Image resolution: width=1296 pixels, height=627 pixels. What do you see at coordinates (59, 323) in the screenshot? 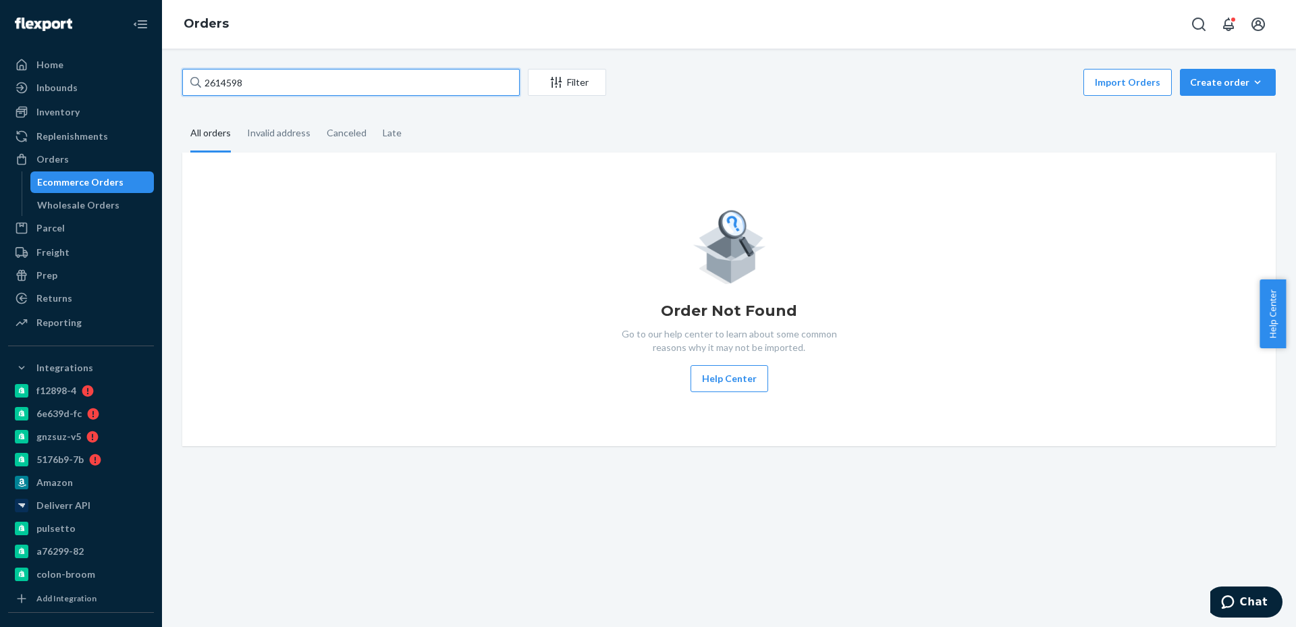
I see `div: Reporting` at bounding box center [59, 323].